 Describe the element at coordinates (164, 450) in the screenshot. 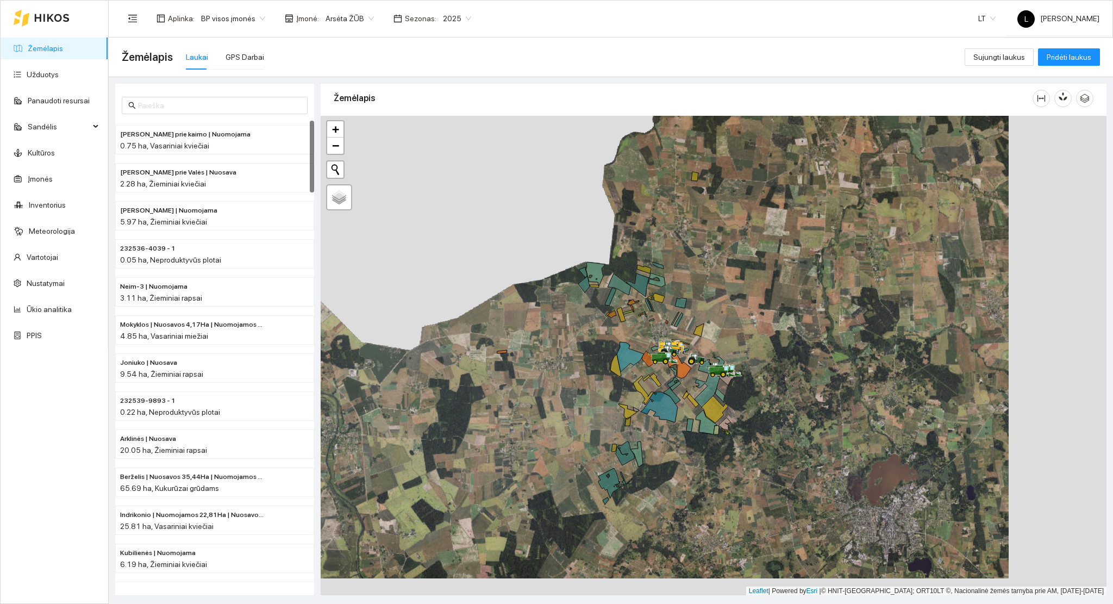

I see `span: 20.05 ha, Žieminiai rapsai` at that location.